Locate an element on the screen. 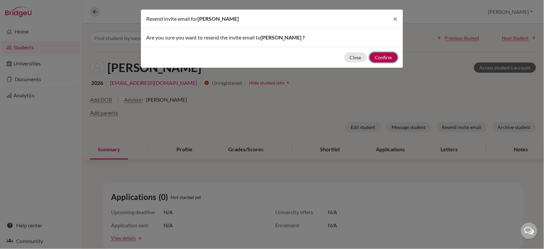 This screenshot has width=544, height=249. p: Are you sure you want to resend the invite email to is located at coordinates (272, 37).